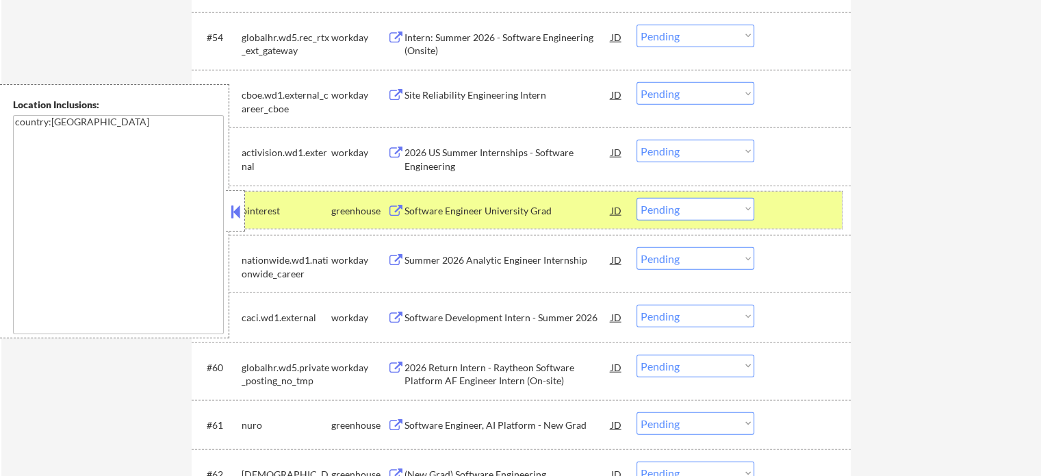 The height and width of the screenshot is (476, 1041). I want to click on div: globalhr.wd5.private_posting_no_tmp, so click(286, 374).